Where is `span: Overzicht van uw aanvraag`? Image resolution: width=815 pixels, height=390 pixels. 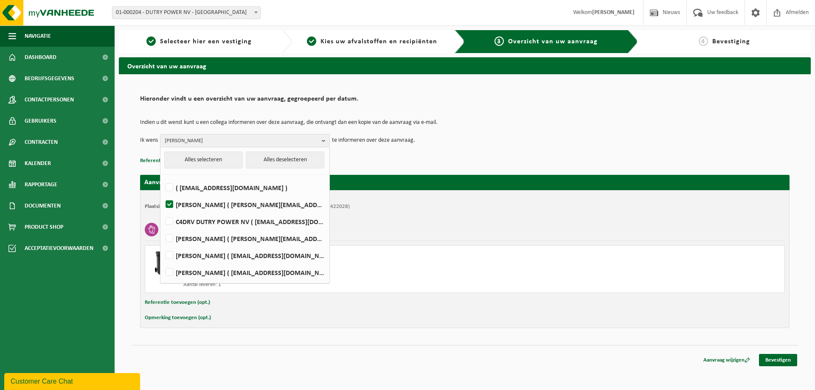 span: Overzicht van uw aanvraag is located at coordinates (553, 42).